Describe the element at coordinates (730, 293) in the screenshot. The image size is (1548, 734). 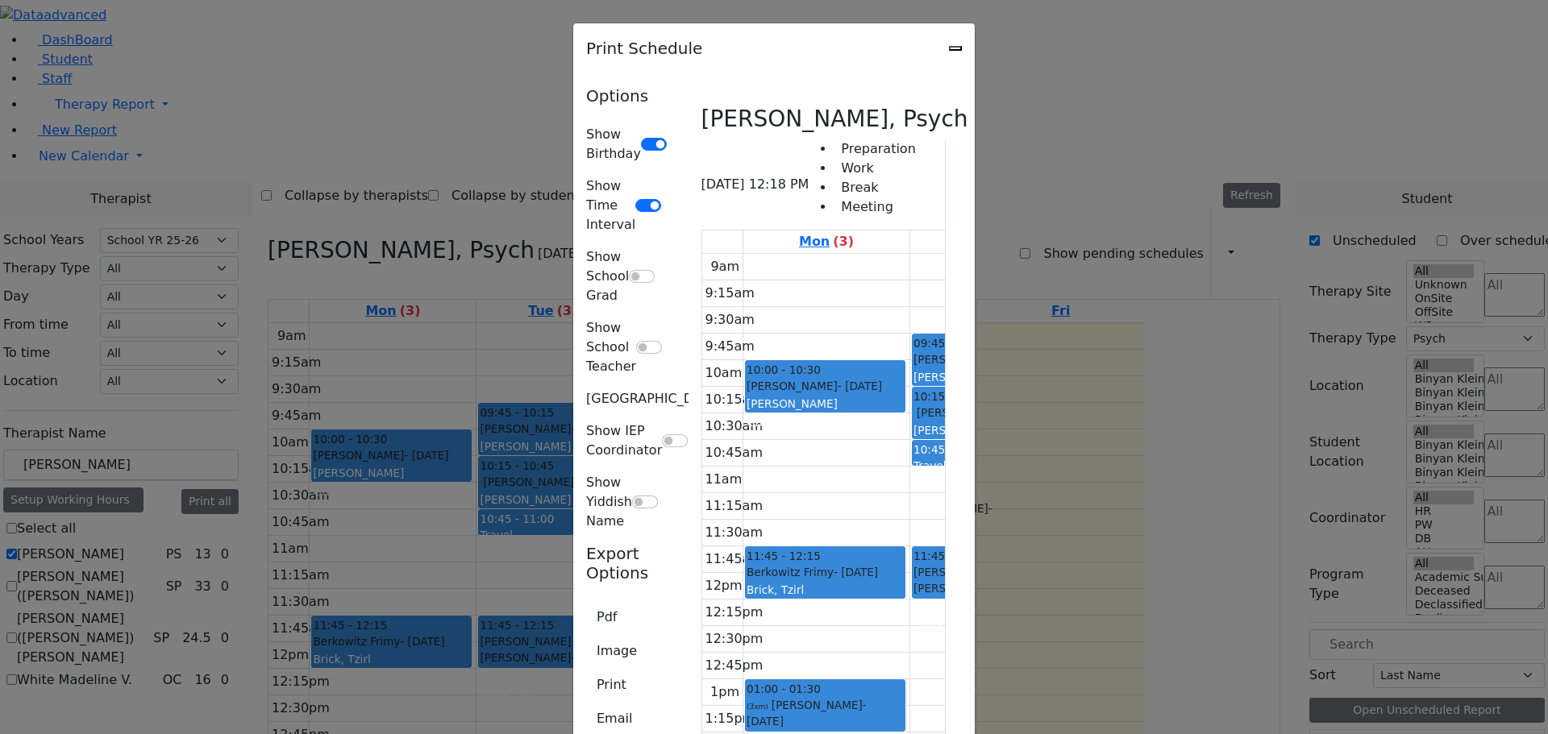
I see `div: 9:15am` at that location.